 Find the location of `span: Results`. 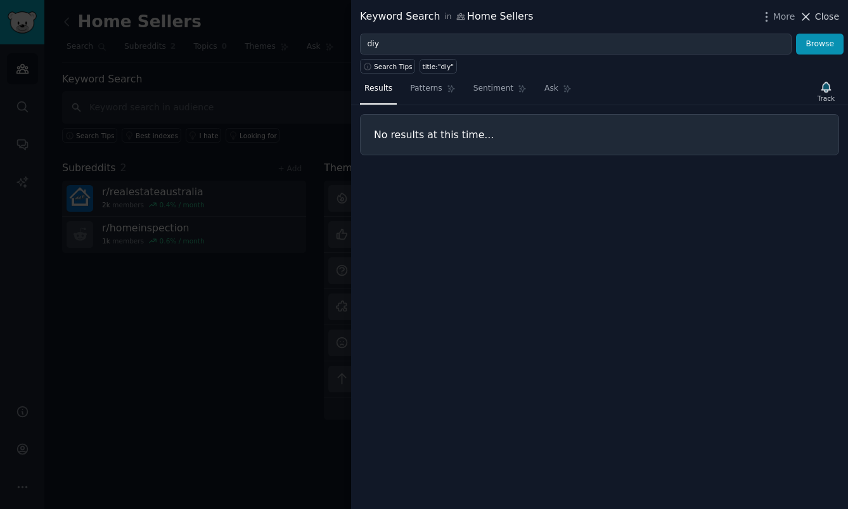

span: Results is located at coordinates (378, 89).